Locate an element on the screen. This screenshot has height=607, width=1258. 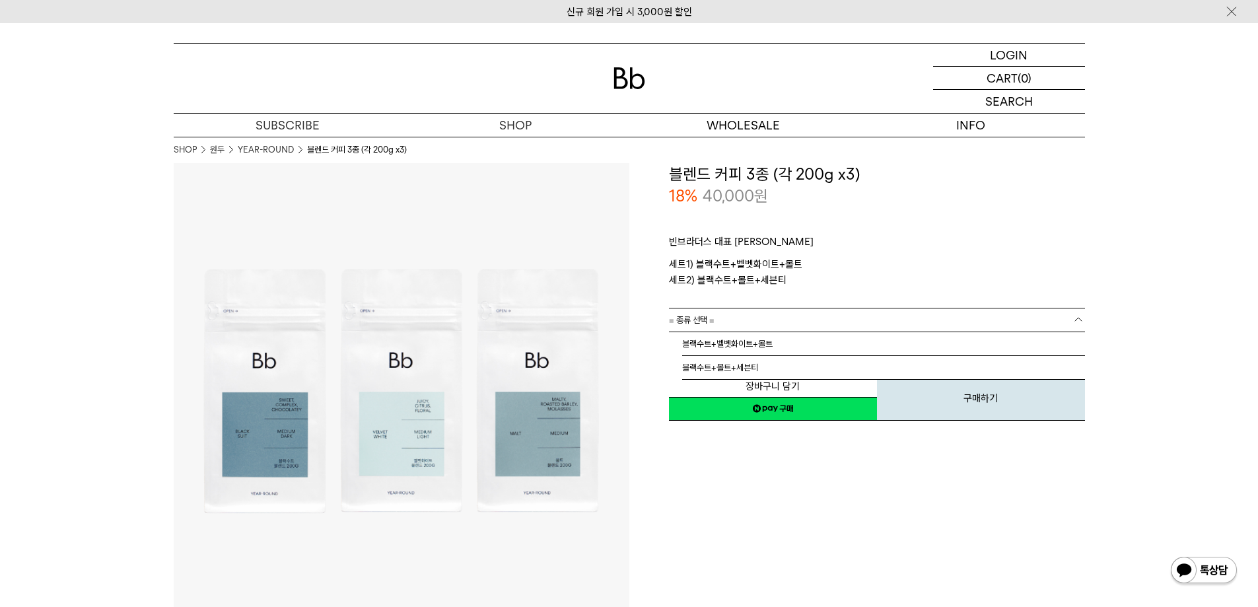
a: 신규 회원 가입 시 3,000원 할인 is located at coordinates (629, 12).